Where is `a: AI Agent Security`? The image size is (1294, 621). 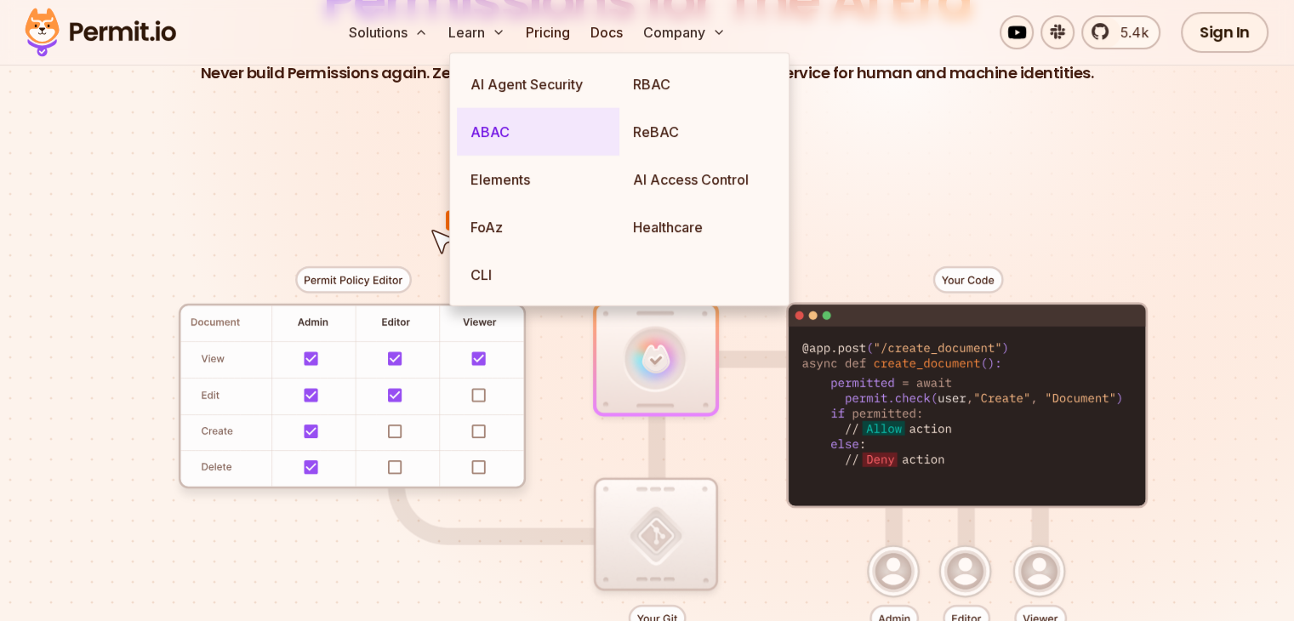 a: AI Agent Security is located at coordinates (538, 84).